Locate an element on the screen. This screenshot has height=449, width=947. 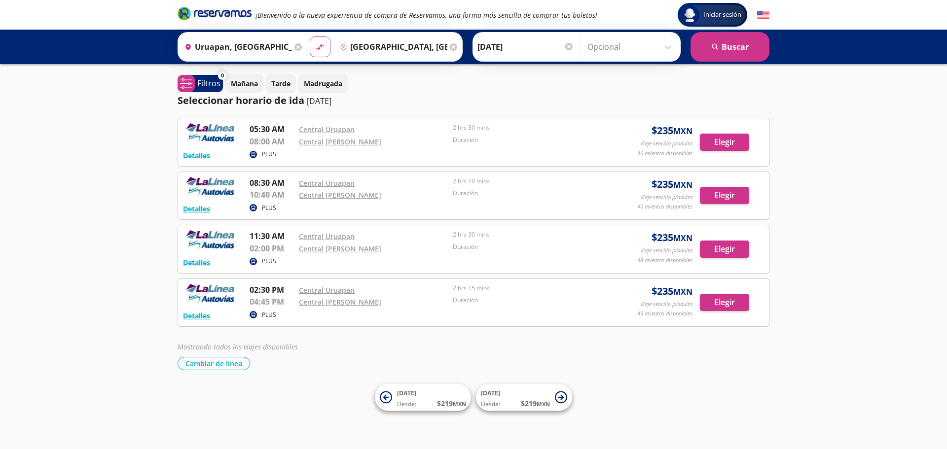
p: 04:45 PM is located at coordinates (272, 302).